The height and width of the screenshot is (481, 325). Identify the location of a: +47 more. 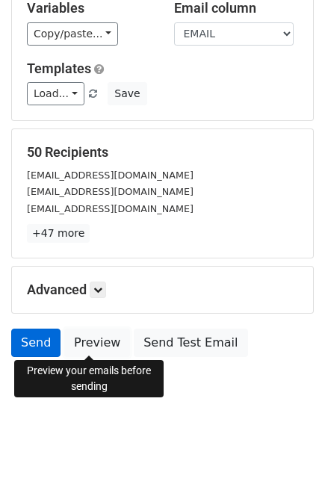
(58, 233).